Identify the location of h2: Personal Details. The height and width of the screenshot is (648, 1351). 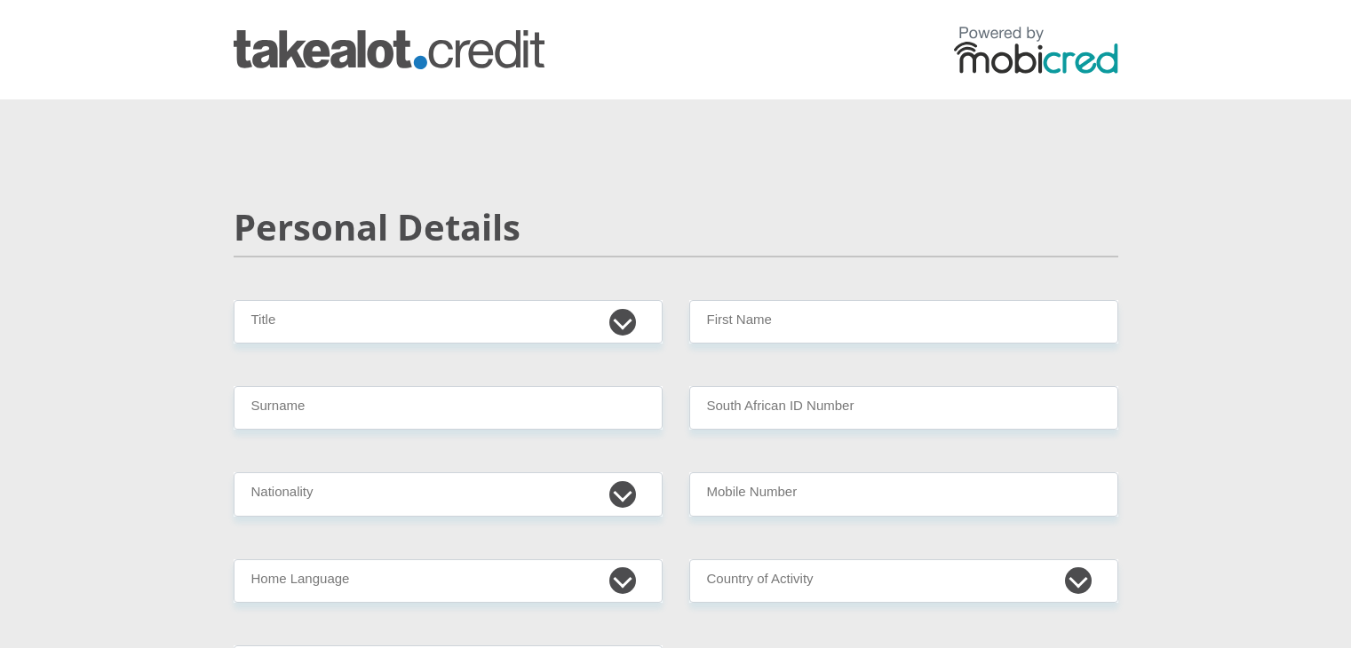
(676, 227).